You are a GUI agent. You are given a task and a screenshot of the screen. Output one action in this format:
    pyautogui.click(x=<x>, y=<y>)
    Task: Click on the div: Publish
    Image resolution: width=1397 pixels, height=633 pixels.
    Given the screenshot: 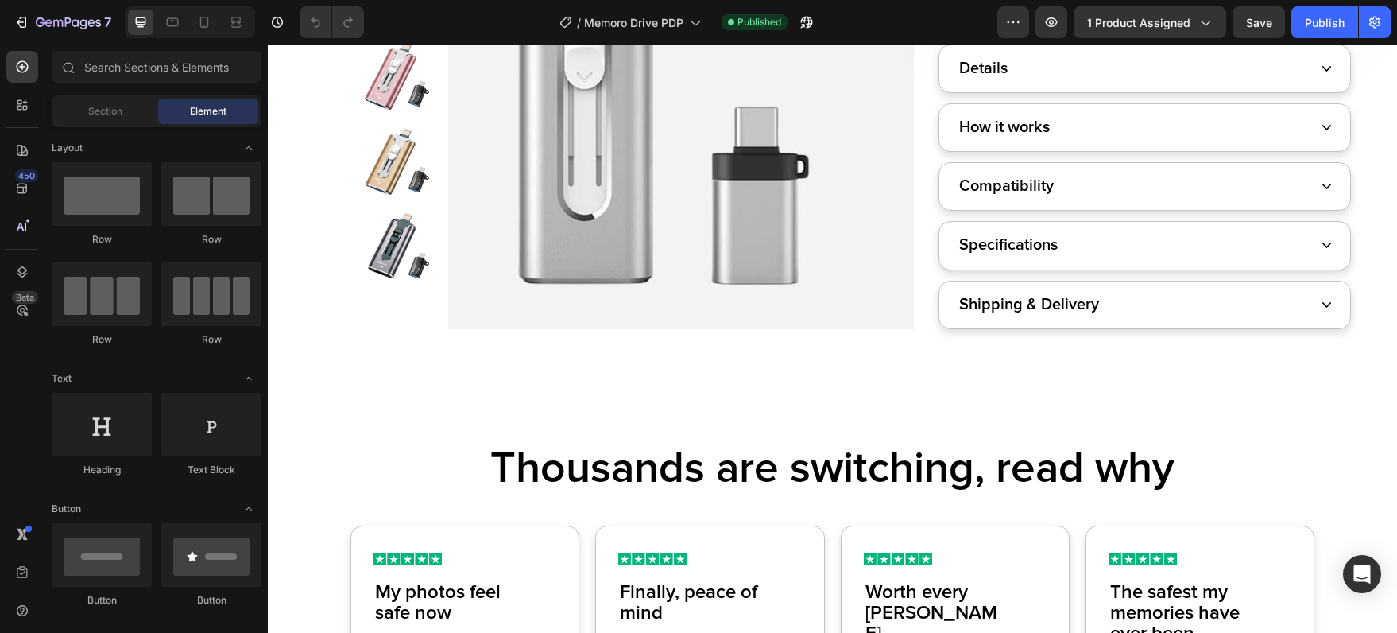 What is the action you would take?
    pyautogui.click(x=1325, y=22)
    